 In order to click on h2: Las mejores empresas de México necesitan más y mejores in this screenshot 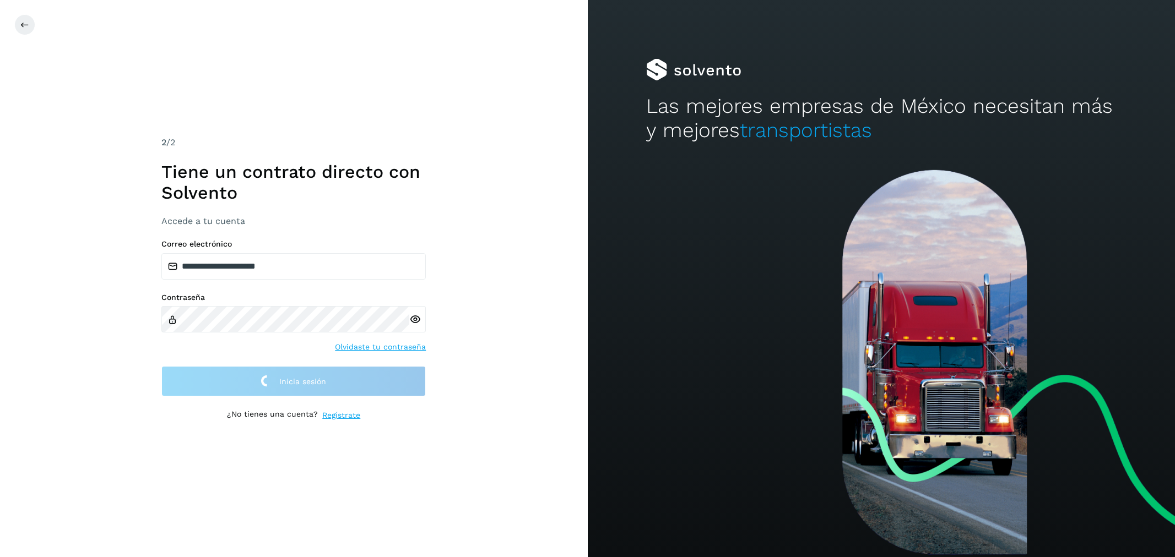, I will do `click(880, 118)`.